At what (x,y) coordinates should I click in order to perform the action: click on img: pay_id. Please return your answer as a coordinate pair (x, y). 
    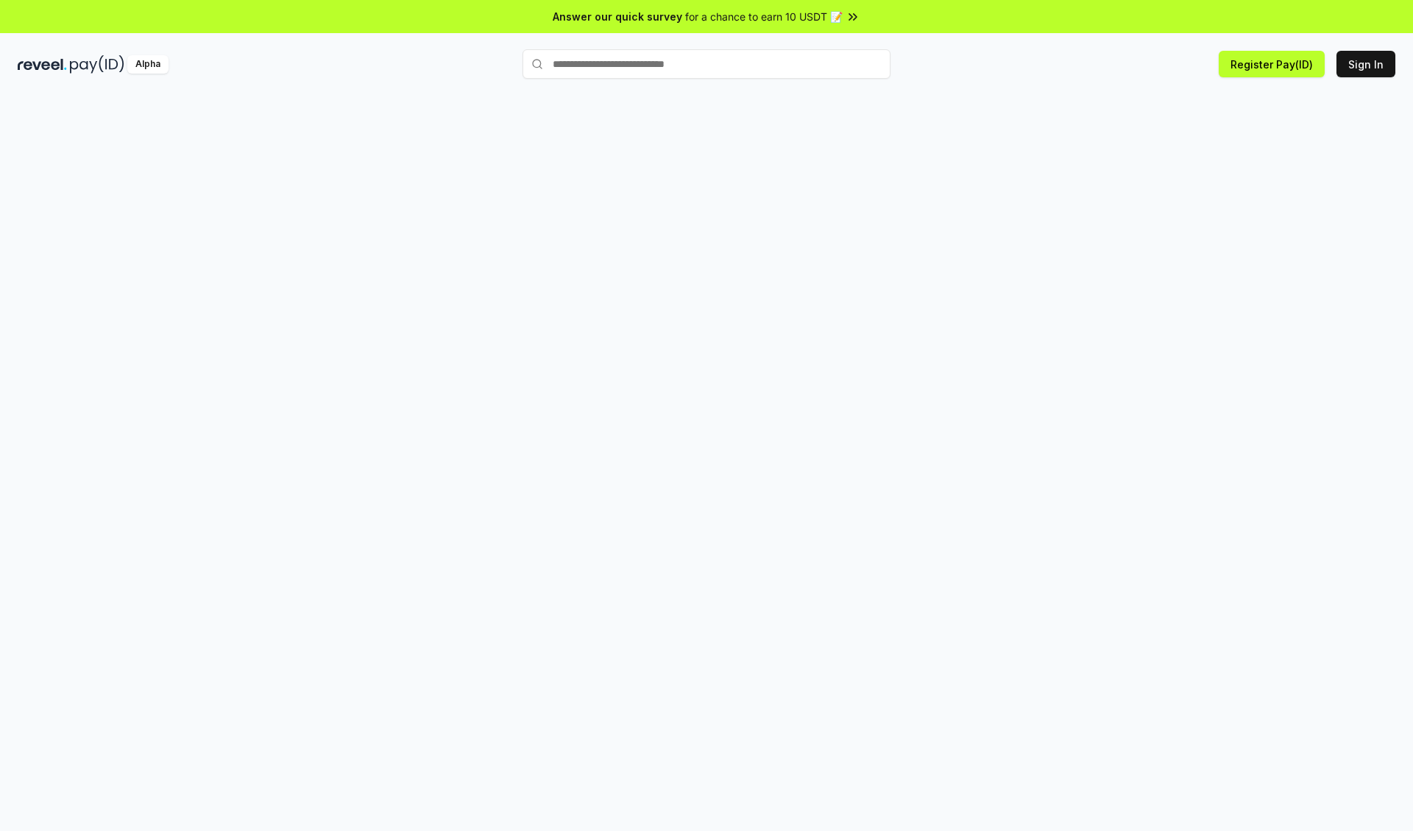
    Looking at the image, I should click on (97, 64).